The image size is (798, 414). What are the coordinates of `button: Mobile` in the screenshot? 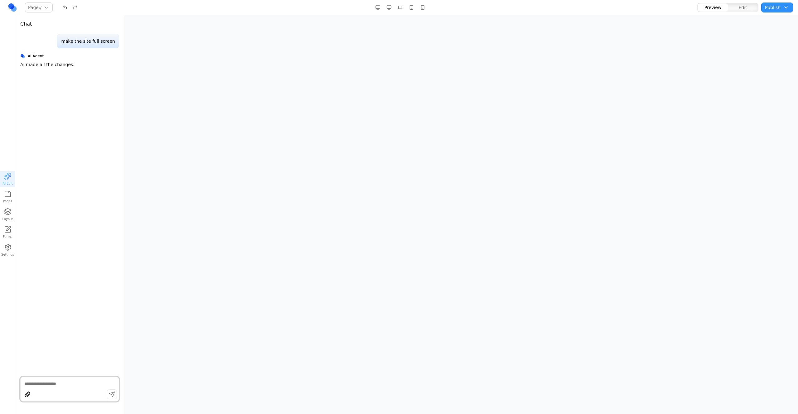 It's located at (423, 7).